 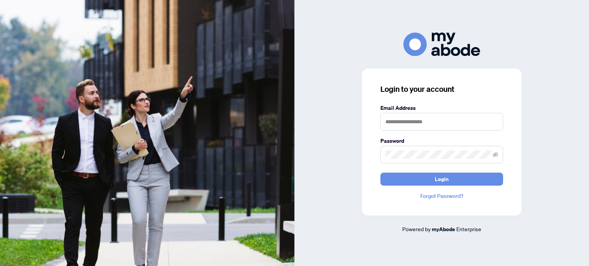 What do you see at coordinates (441, 44) in the screenshot?
I see `img: ma-logo` at bounding box center [441, 44].